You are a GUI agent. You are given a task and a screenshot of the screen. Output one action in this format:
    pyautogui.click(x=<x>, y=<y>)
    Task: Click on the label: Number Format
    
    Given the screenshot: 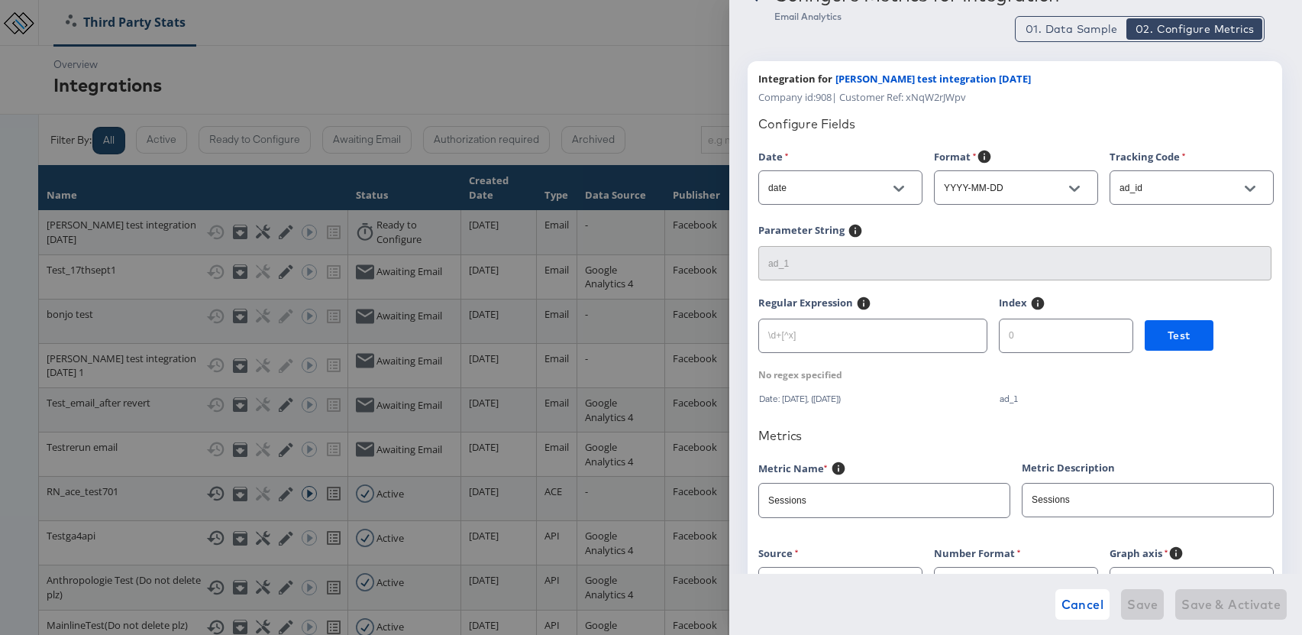 What is the action you would take?
    pyautogui.click(x=977, y=553)
    